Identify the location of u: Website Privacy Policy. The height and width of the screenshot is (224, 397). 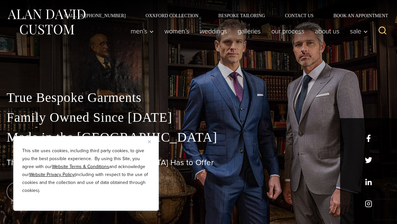
(52, 175).